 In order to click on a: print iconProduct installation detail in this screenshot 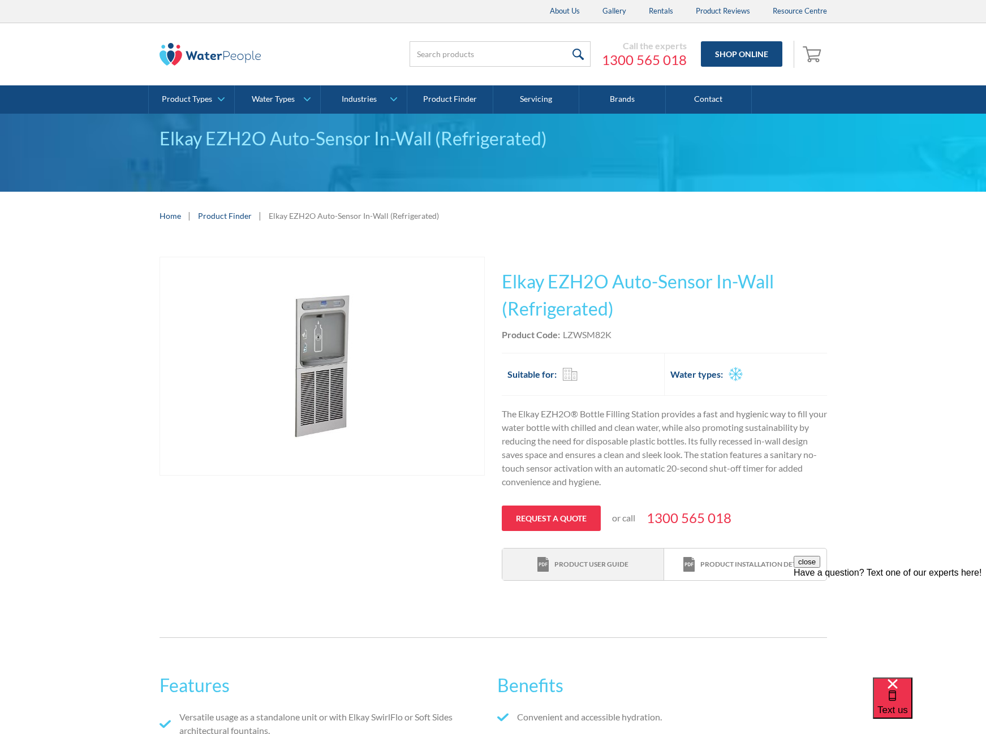, I will do `click(745, 564)`.